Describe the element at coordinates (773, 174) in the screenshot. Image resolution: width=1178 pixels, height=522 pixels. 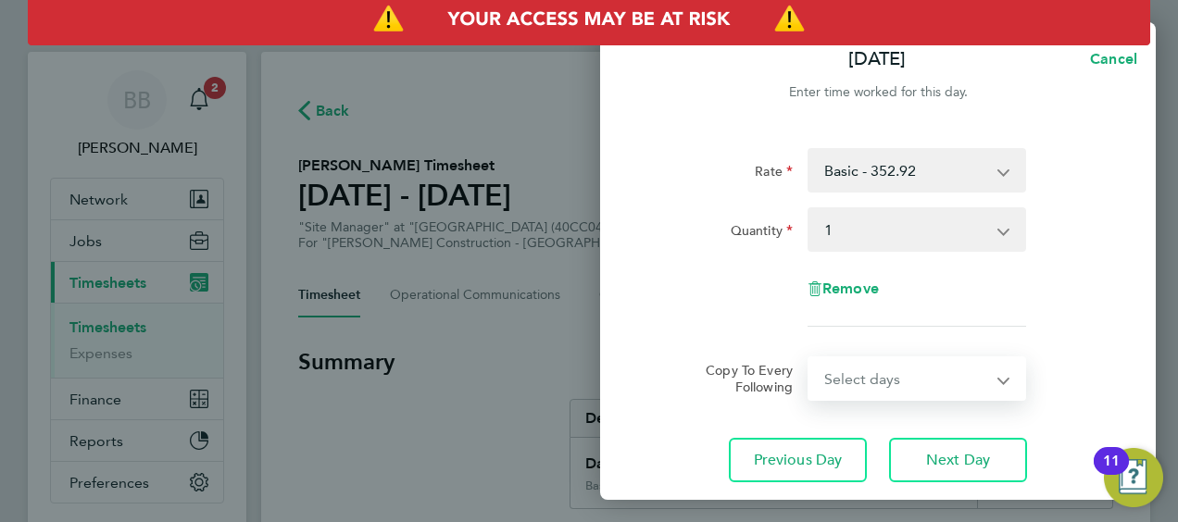
I see `label: Rate` at that location.